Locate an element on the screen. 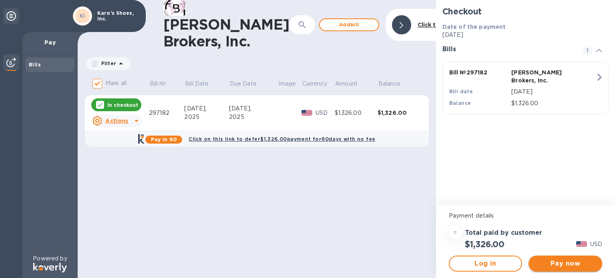 This screenshot has height=278, width=615. b: Click on this link to defer $1,326.00 payment for 60 days with no fee is located at coordinates (282, 139).